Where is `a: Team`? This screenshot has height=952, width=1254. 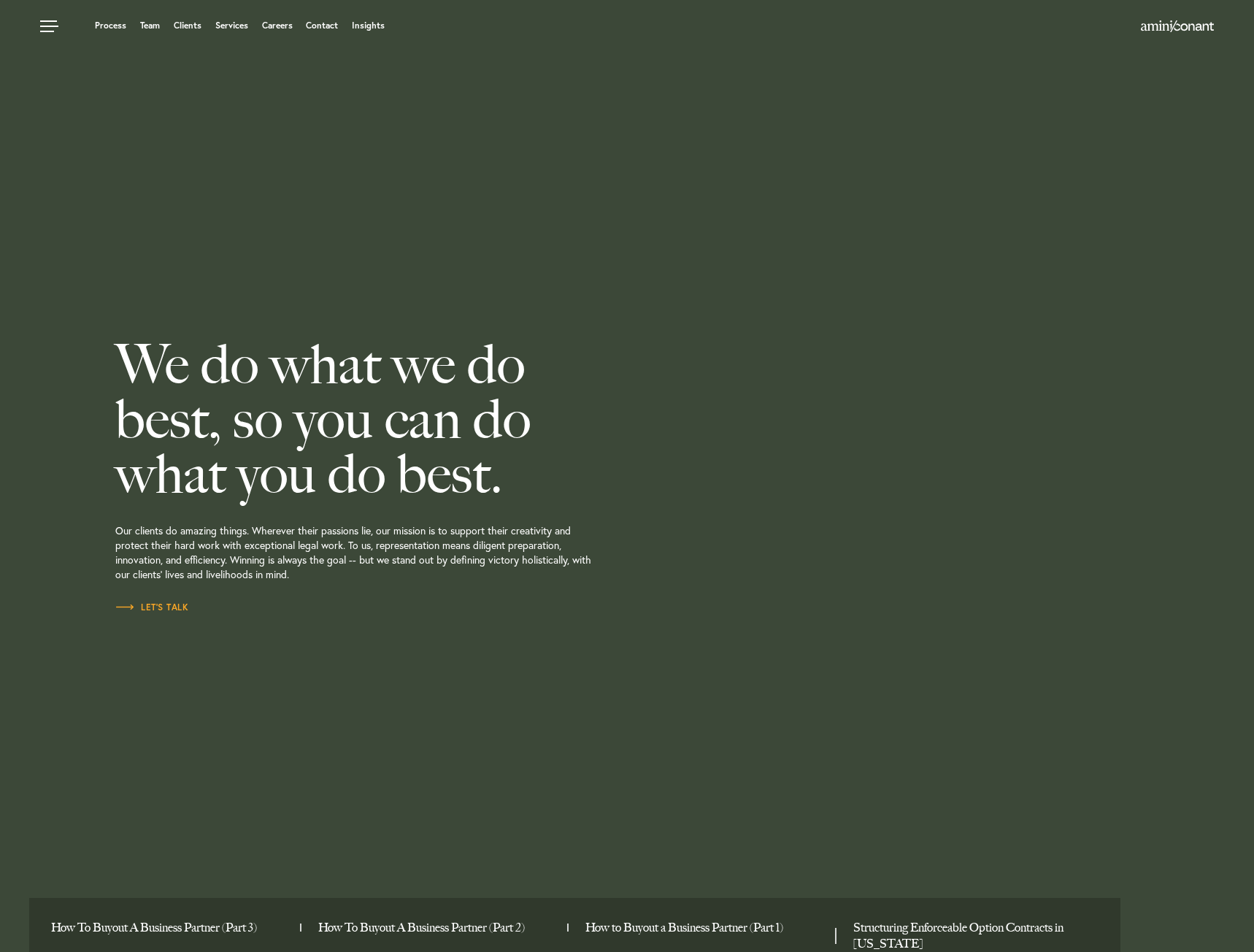 a: Team is located at coordinates (149, 26).